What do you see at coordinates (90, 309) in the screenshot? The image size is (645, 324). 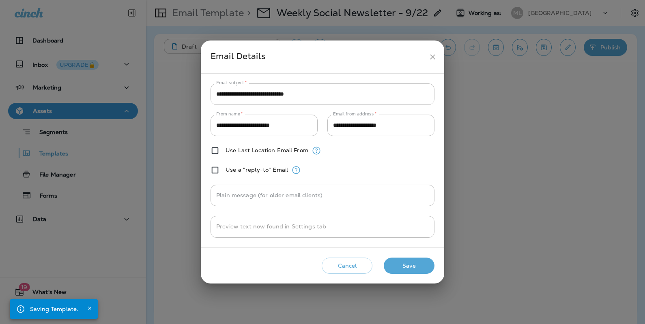 I see `button: Close` at bounding box center [90, 309].